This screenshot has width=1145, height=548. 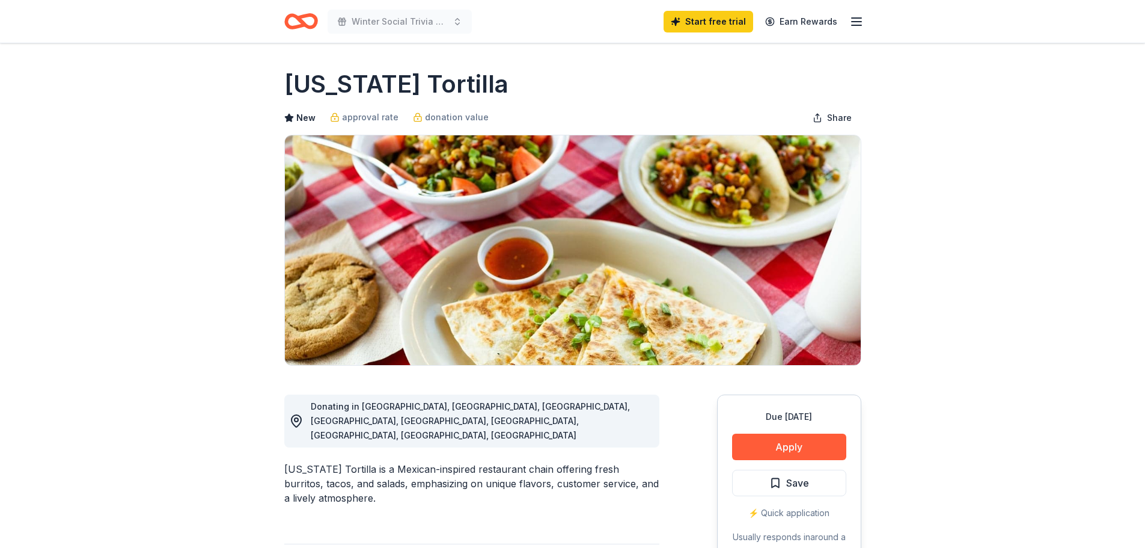 What do you see at coordinates (708, 22) in the screenshot?
I see `a: Start free trial` at bounding box center [708, 22].